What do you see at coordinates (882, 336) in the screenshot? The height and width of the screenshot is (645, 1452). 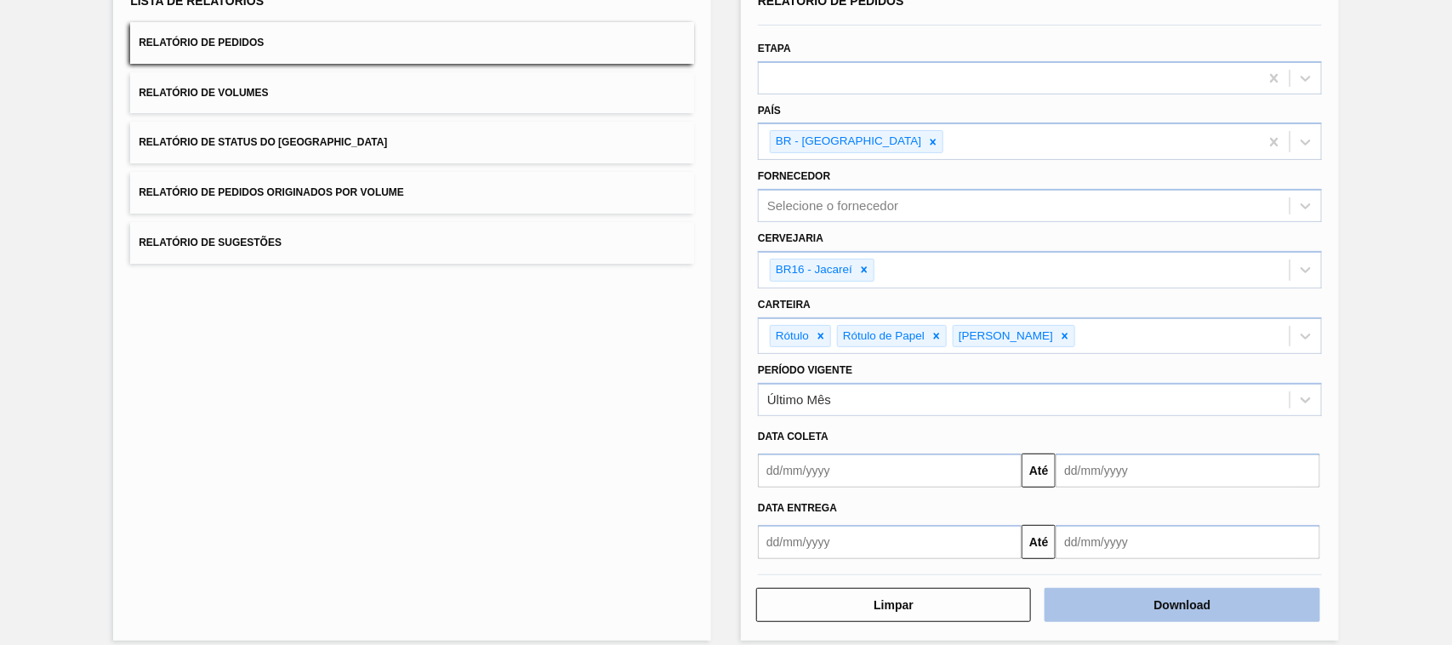 I see `div: Rótulo de Papel` at bounding box center [882, 336].